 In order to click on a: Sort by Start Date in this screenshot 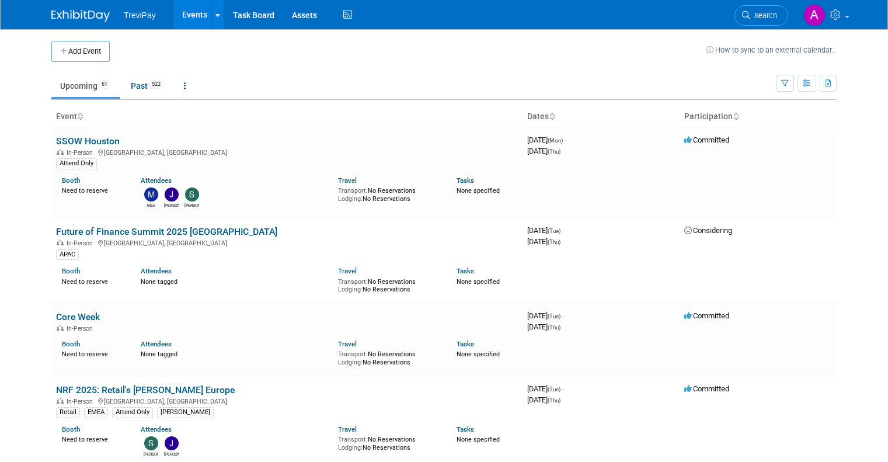, I will do `click(552, 116)`.